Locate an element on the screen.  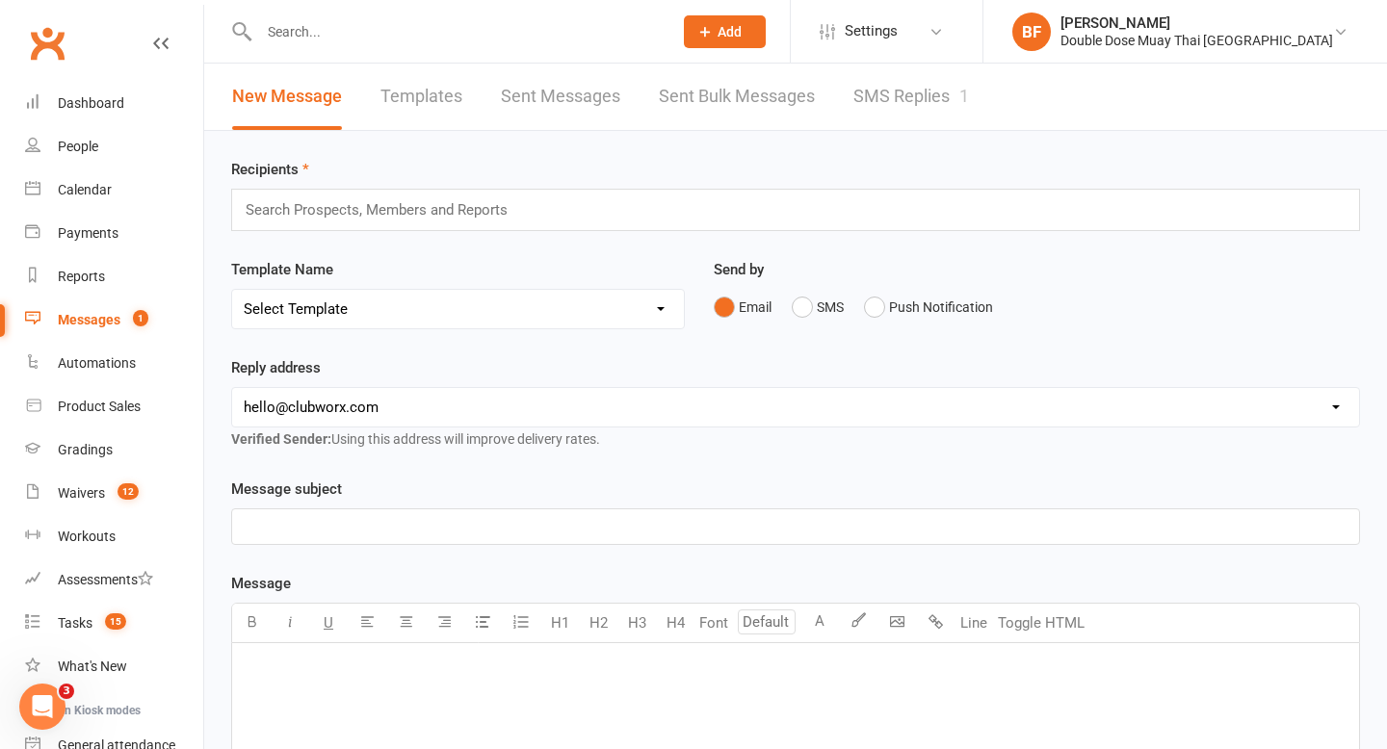
button: Push Notification is located at coordinates (928, 307).